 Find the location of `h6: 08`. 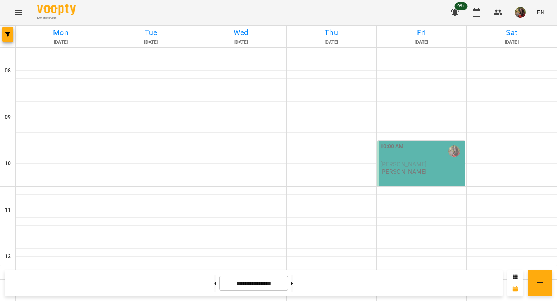

h6: 08 is located at coordinates (8, 71).